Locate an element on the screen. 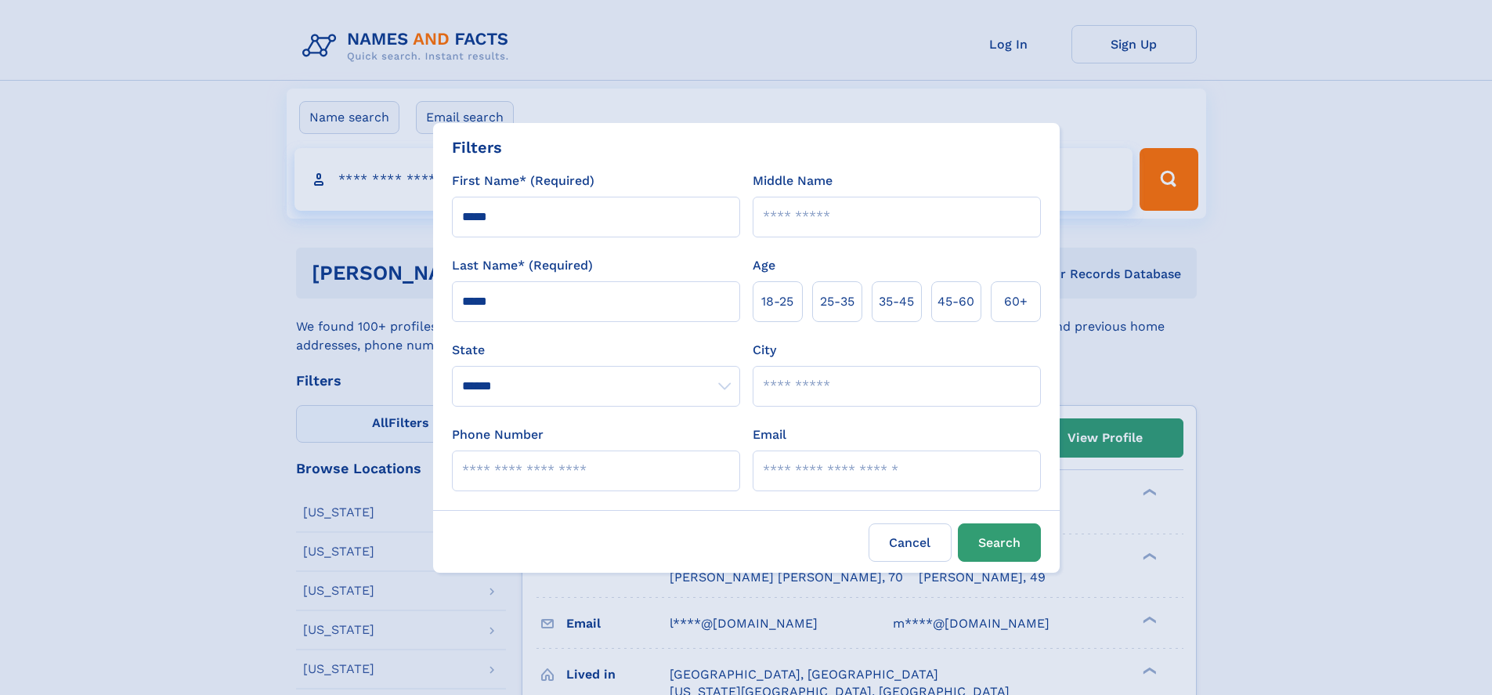  label: Age is located at coordinates (764, 265).